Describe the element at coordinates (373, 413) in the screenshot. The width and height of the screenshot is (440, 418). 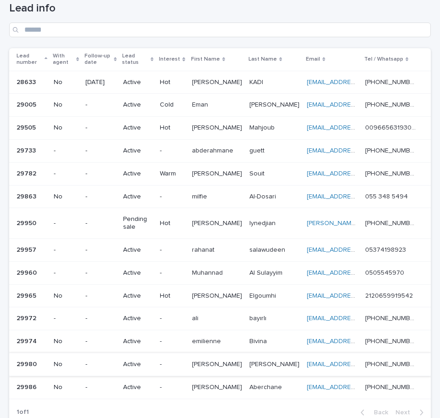
I see `button: Back` at that location.